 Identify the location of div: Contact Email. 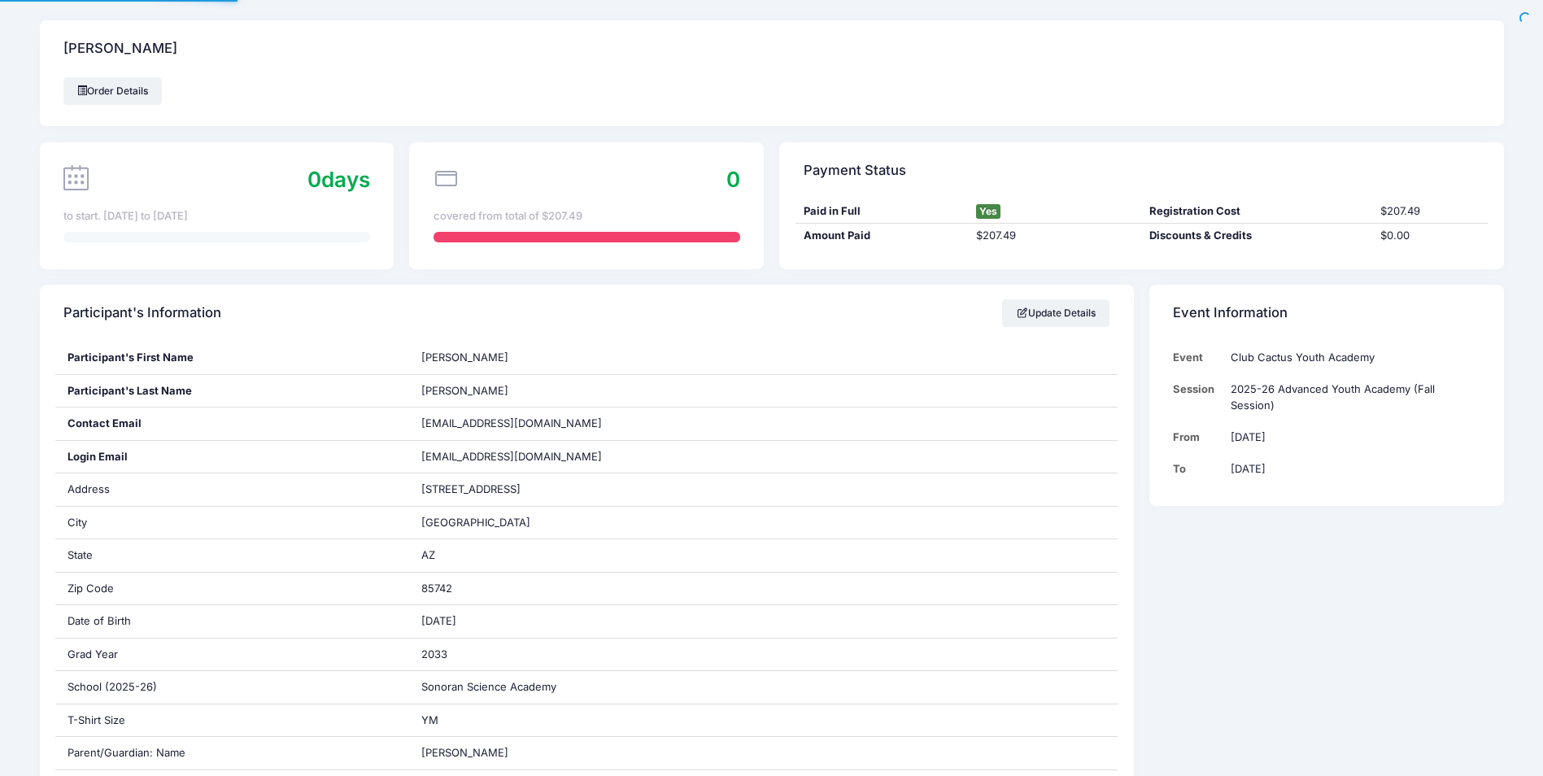
(232, 424).